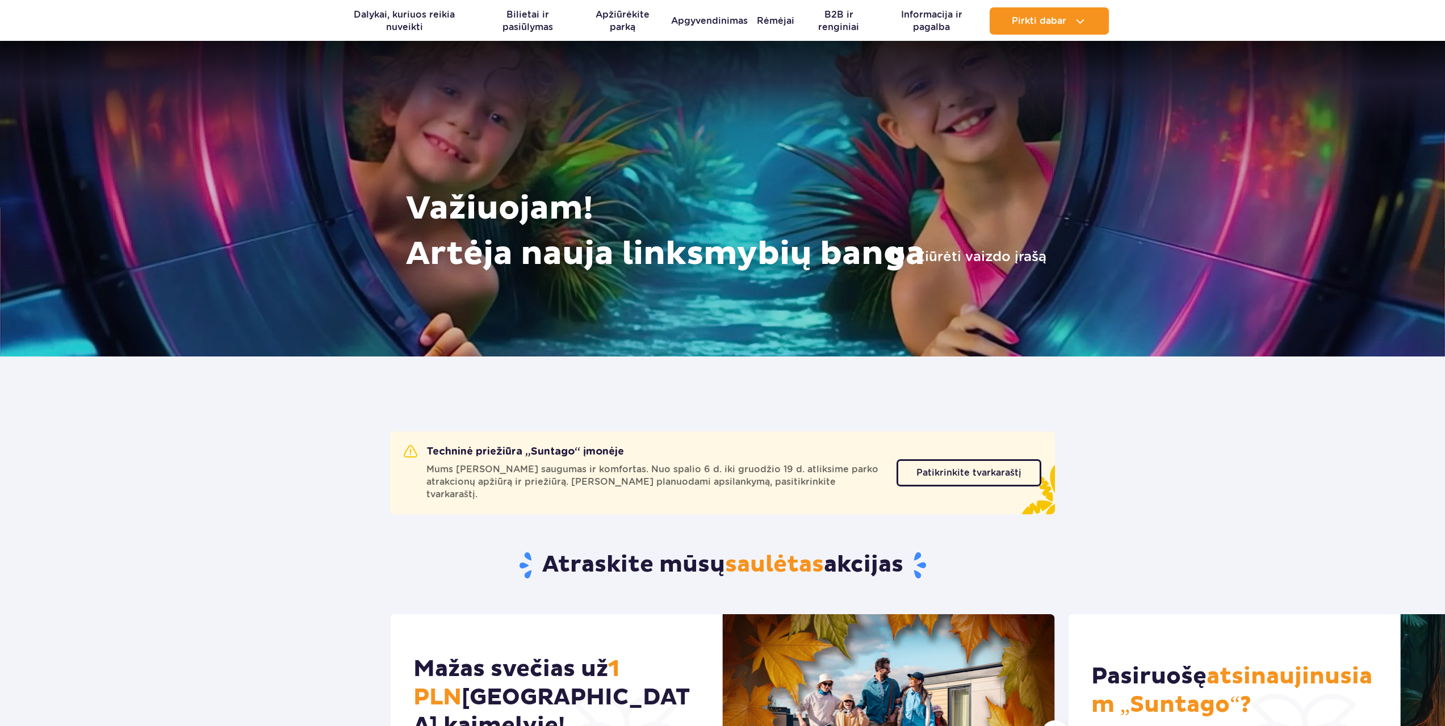 The width and height of the screenshot is (1445, 726). Describe the element at coordinates (776, 21) in the screenshot. I see `a: Rėmėjai` at that location.